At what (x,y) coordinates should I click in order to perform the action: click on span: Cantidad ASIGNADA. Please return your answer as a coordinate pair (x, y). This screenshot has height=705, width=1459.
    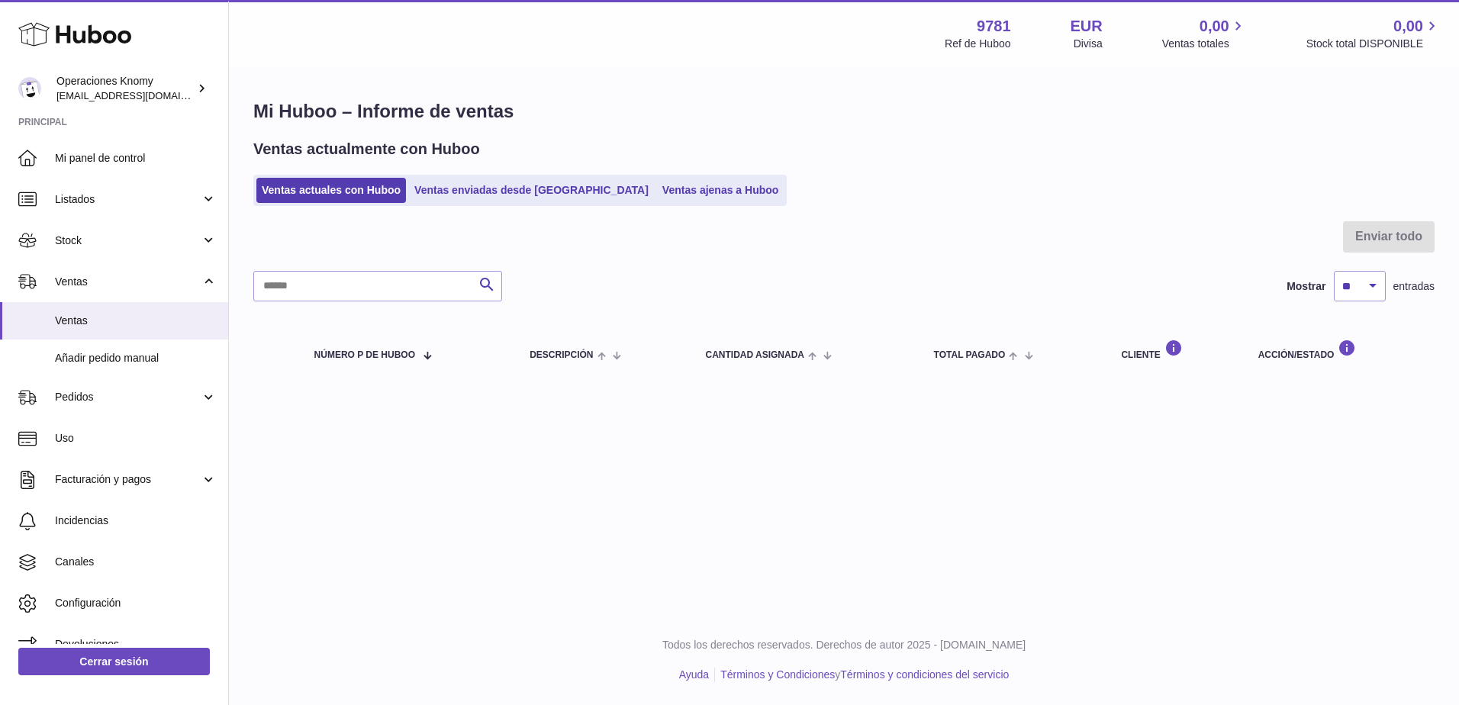
    Looking at the image, I should click on (755, 355).